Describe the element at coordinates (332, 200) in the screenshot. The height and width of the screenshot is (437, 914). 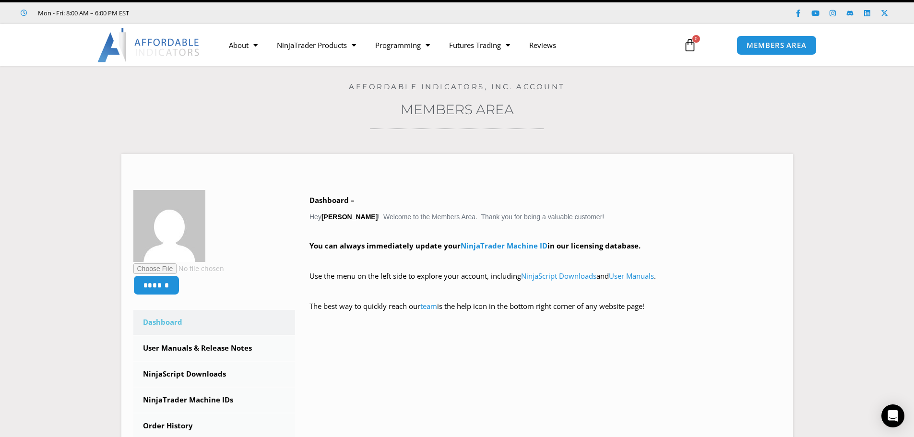
I see `b: Dashboard –` at that location.